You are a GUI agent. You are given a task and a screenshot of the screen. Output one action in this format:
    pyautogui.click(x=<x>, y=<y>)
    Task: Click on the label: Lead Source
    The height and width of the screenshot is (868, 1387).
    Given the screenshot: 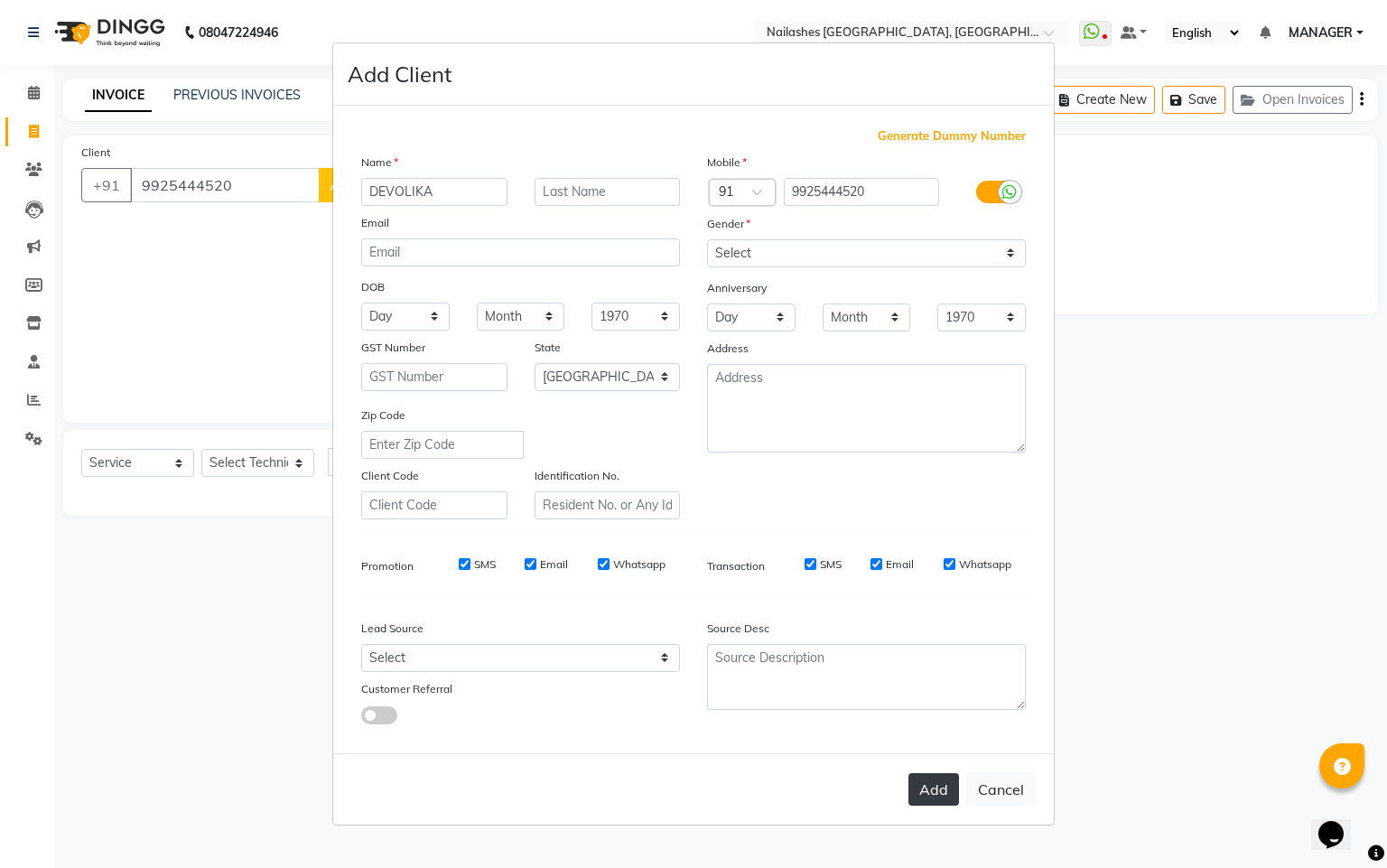 What is the action you would take?
    pyautogui.click(x=392, y=629)
    